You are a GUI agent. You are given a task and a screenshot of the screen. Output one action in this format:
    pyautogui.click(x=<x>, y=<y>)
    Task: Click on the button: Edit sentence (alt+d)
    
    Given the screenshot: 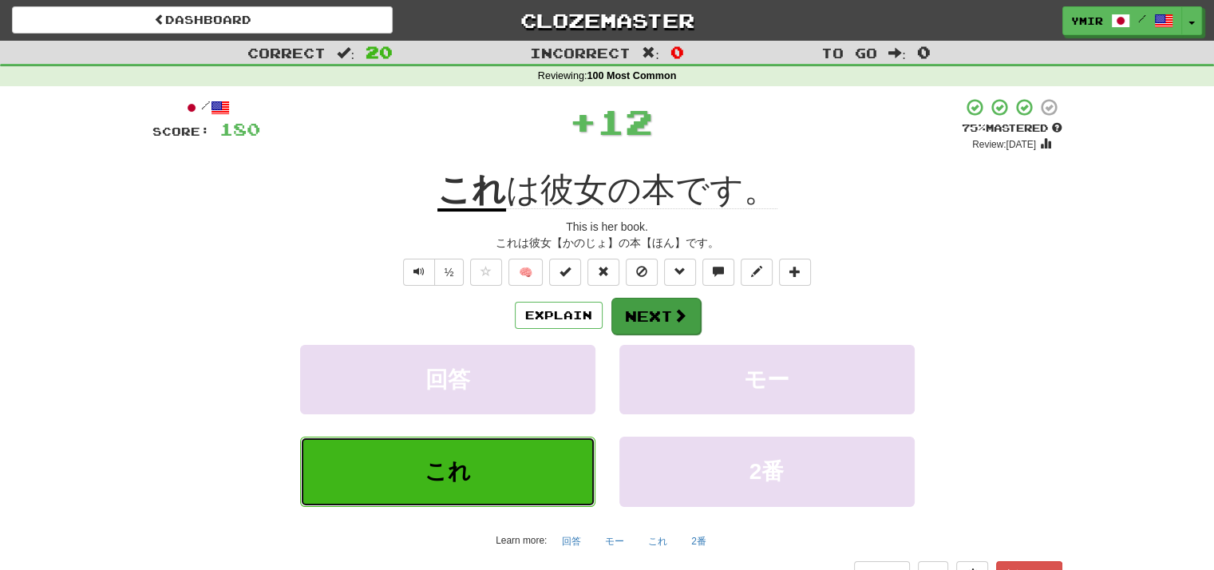 What is the action you would take?
    pyautogui.click(x=757, y=272)
    